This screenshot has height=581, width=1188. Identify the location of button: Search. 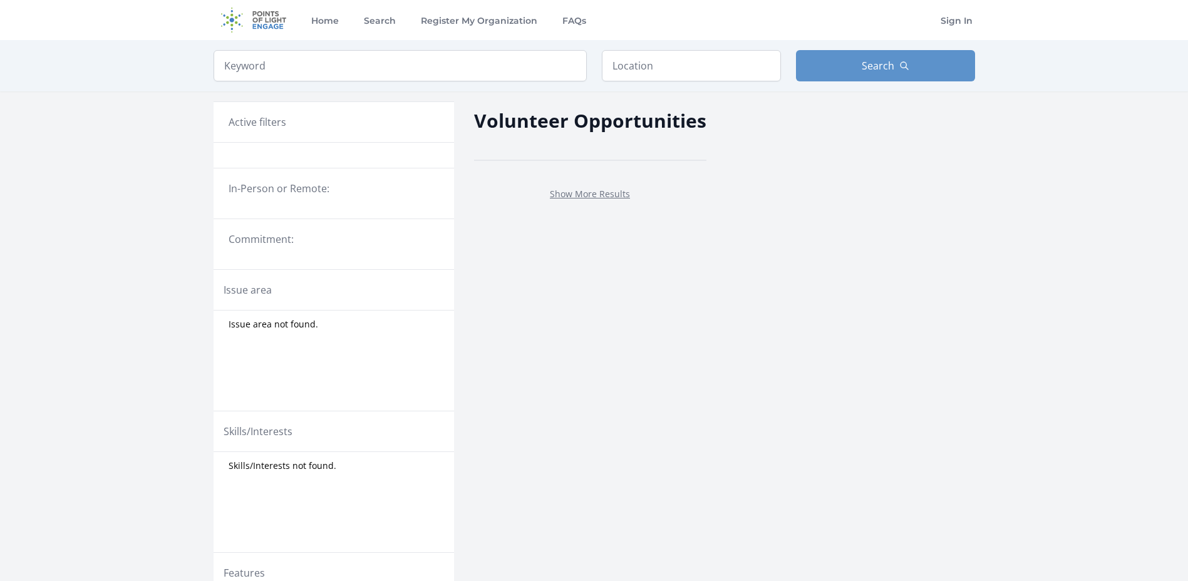
(885, 66).